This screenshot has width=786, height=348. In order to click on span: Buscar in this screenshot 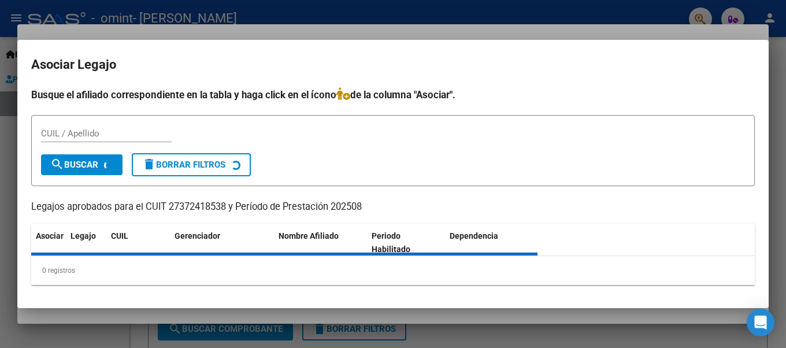, I will do `click(74, 165)`.